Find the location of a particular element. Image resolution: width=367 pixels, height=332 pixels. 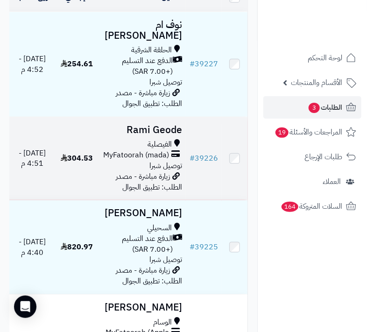

a: لوحة التحكم is located at coordinates (312, 58).